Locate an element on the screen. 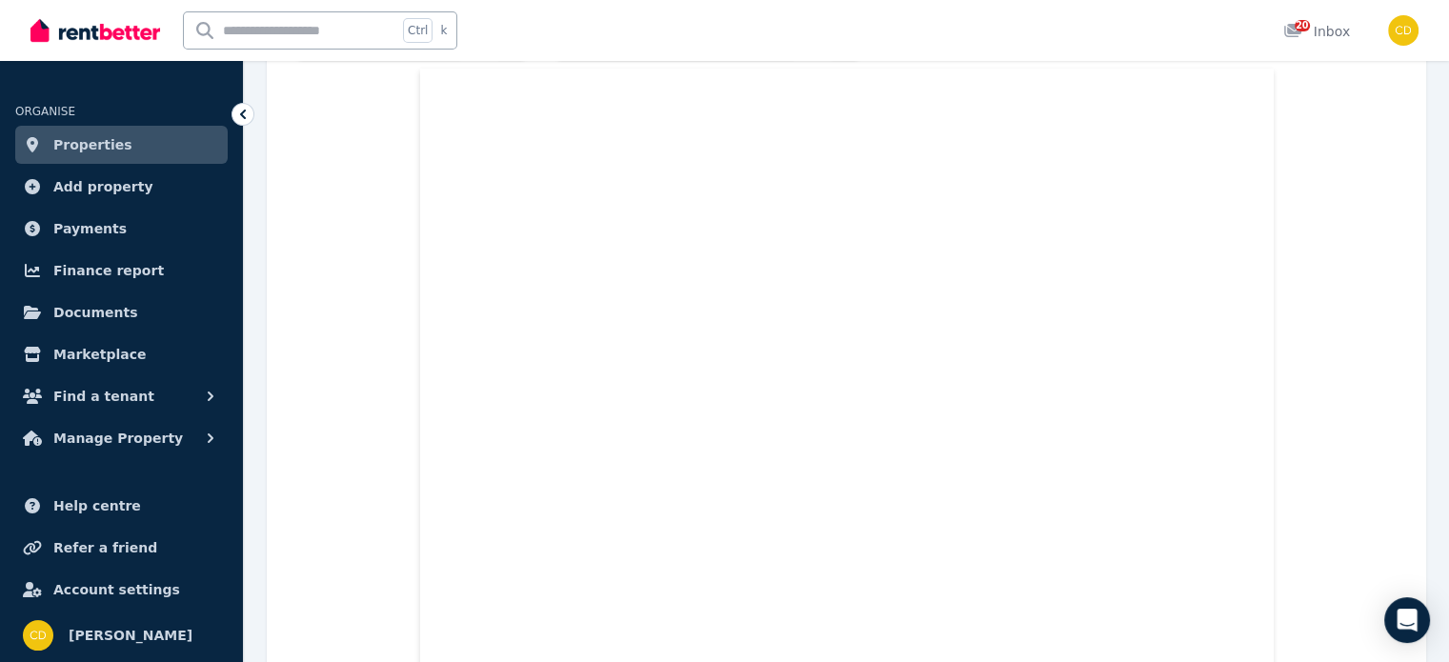 The width and height of the screenshot is (1449, 662). a: Payments is located at coordinates (121, 229).